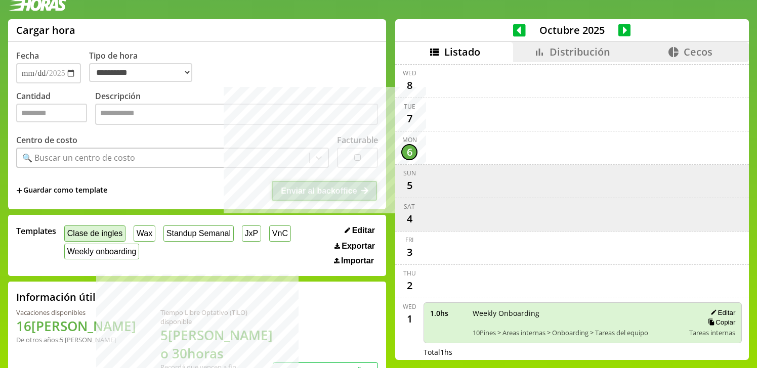  Describe the element at coordinates (217, 317) in the screenshot. I see `div: Tiempo Libre Optativo (TiLO) disponible` at that location.